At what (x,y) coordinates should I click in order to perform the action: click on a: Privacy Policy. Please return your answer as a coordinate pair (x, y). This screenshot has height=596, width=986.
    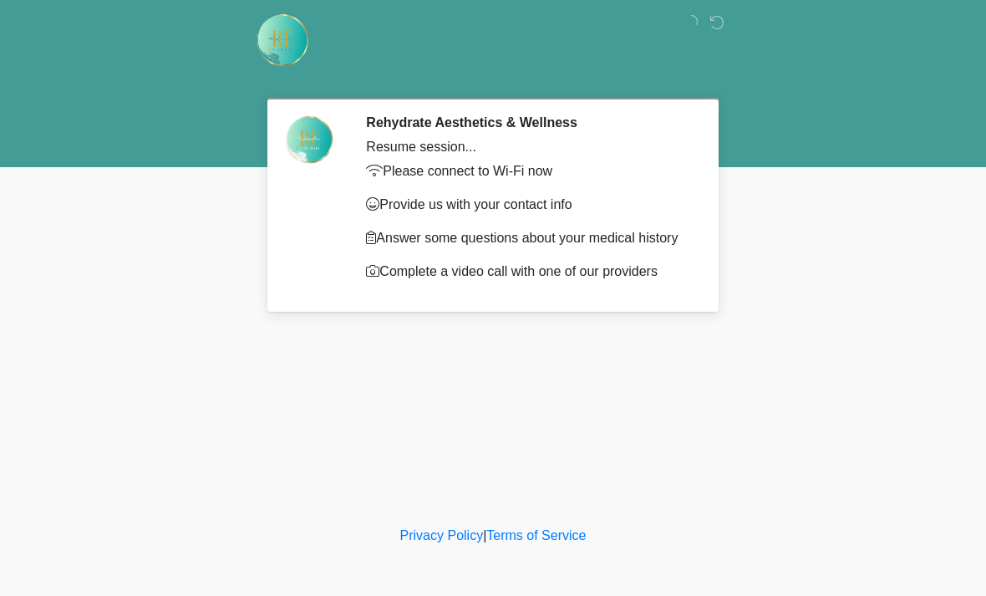
    Looking at the image, I should click on (442, 535).